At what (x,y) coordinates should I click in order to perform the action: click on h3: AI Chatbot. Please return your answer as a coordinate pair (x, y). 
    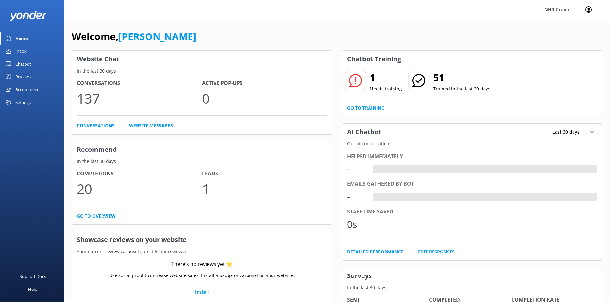
    Looking at the image, I should click on (364, 132).